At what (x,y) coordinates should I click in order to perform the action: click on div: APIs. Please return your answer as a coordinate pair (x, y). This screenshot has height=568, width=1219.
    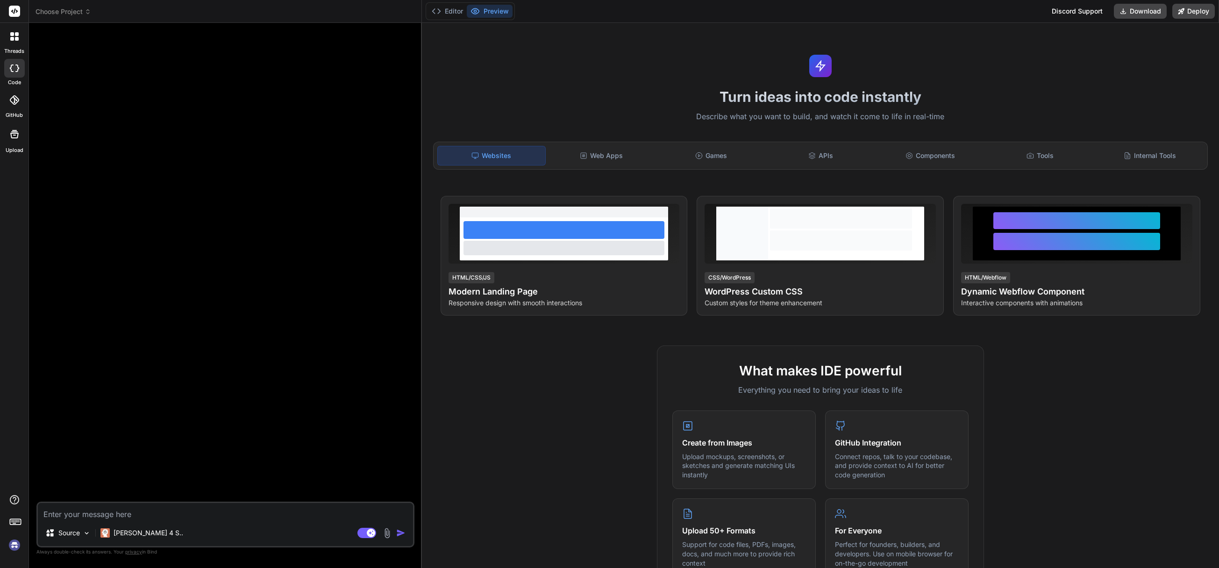
    Looking at the image, I should click on (821, 156).